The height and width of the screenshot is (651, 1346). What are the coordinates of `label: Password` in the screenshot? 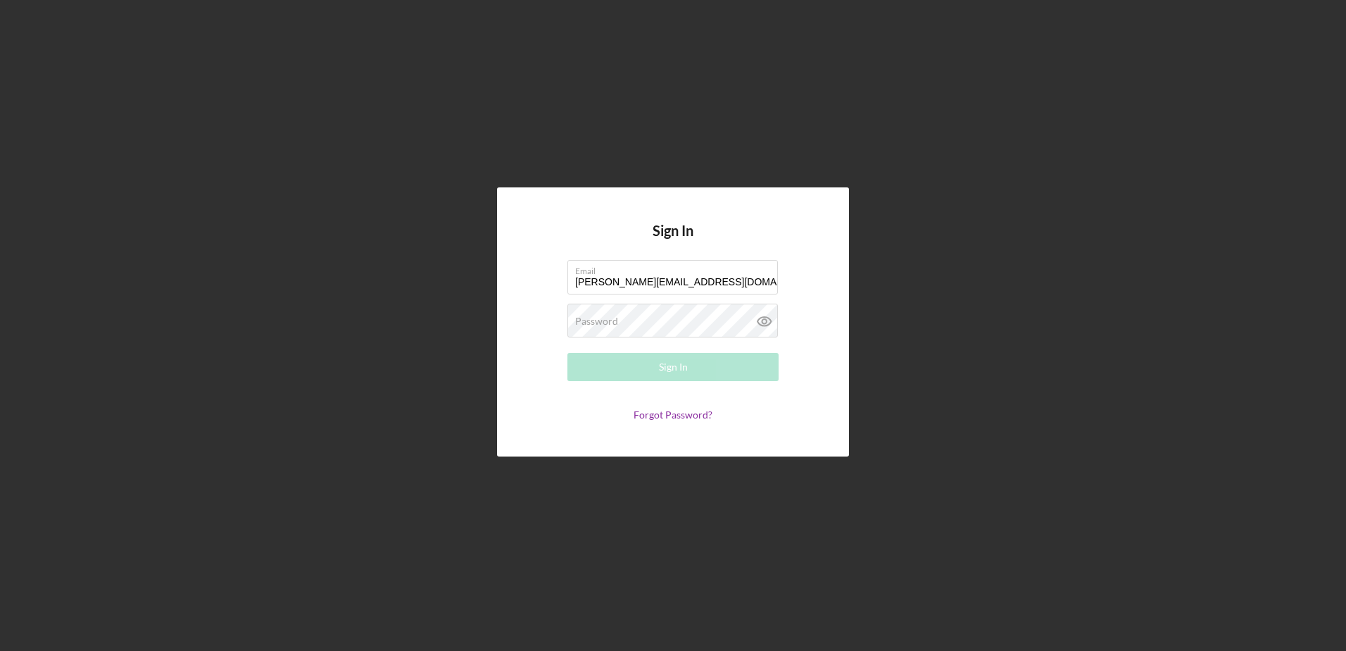 It's located at (596, 321).